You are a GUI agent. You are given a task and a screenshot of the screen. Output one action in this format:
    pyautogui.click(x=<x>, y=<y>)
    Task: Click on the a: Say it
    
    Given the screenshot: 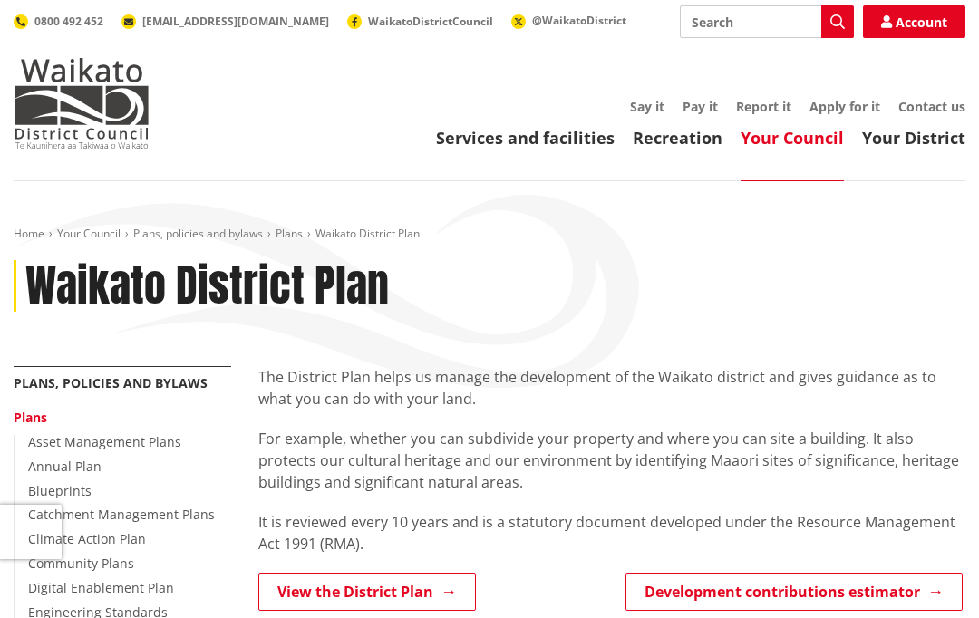 What is the action you would take?
    pyautogui.click(x=647, y=106)
    